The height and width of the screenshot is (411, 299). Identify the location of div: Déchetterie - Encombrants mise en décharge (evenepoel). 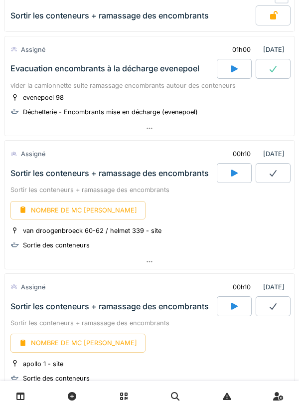
(110, 112).